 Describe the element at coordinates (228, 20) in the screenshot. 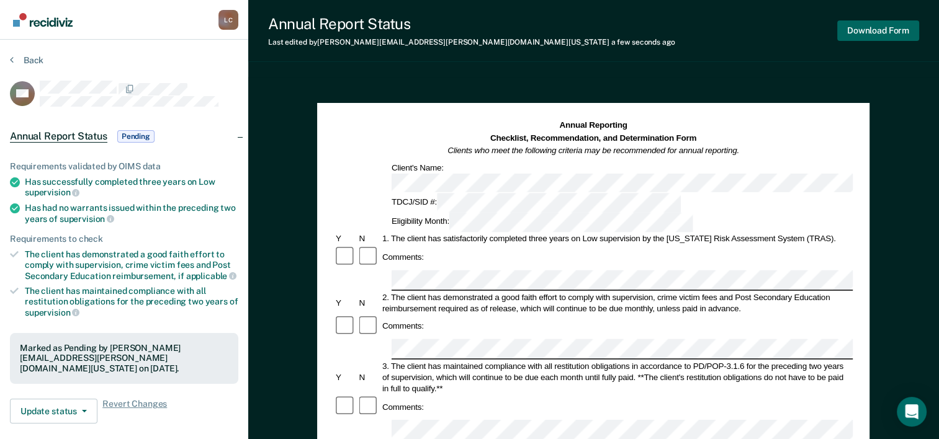

I see `button: Profile dropdown button` at that location.